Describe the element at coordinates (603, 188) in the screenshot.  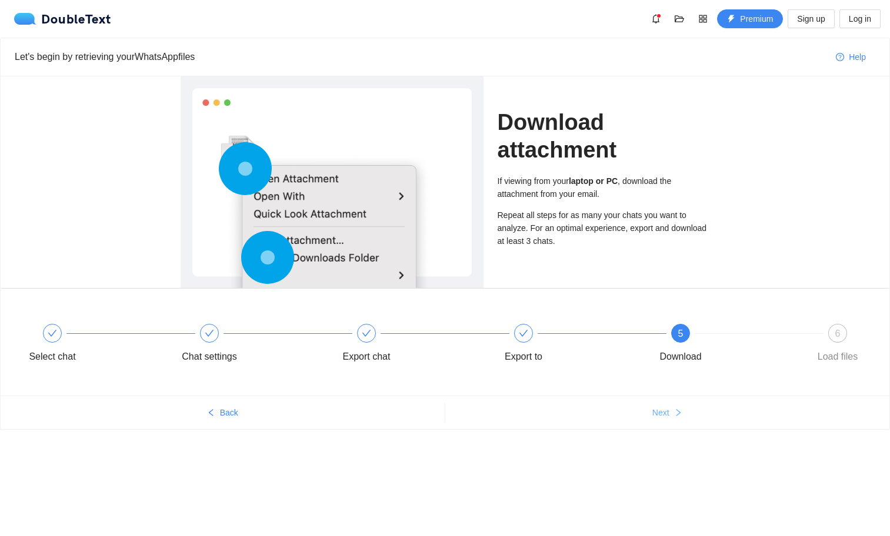
I see `div: If viewing from your , download the attachment from your email.` at that location.